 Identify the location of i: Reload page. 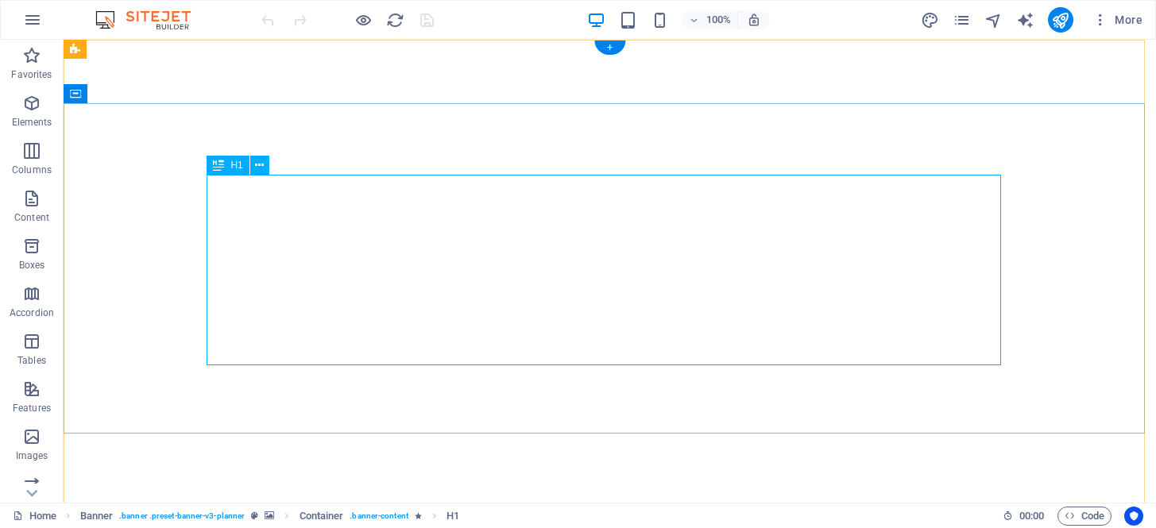
(395, 20).